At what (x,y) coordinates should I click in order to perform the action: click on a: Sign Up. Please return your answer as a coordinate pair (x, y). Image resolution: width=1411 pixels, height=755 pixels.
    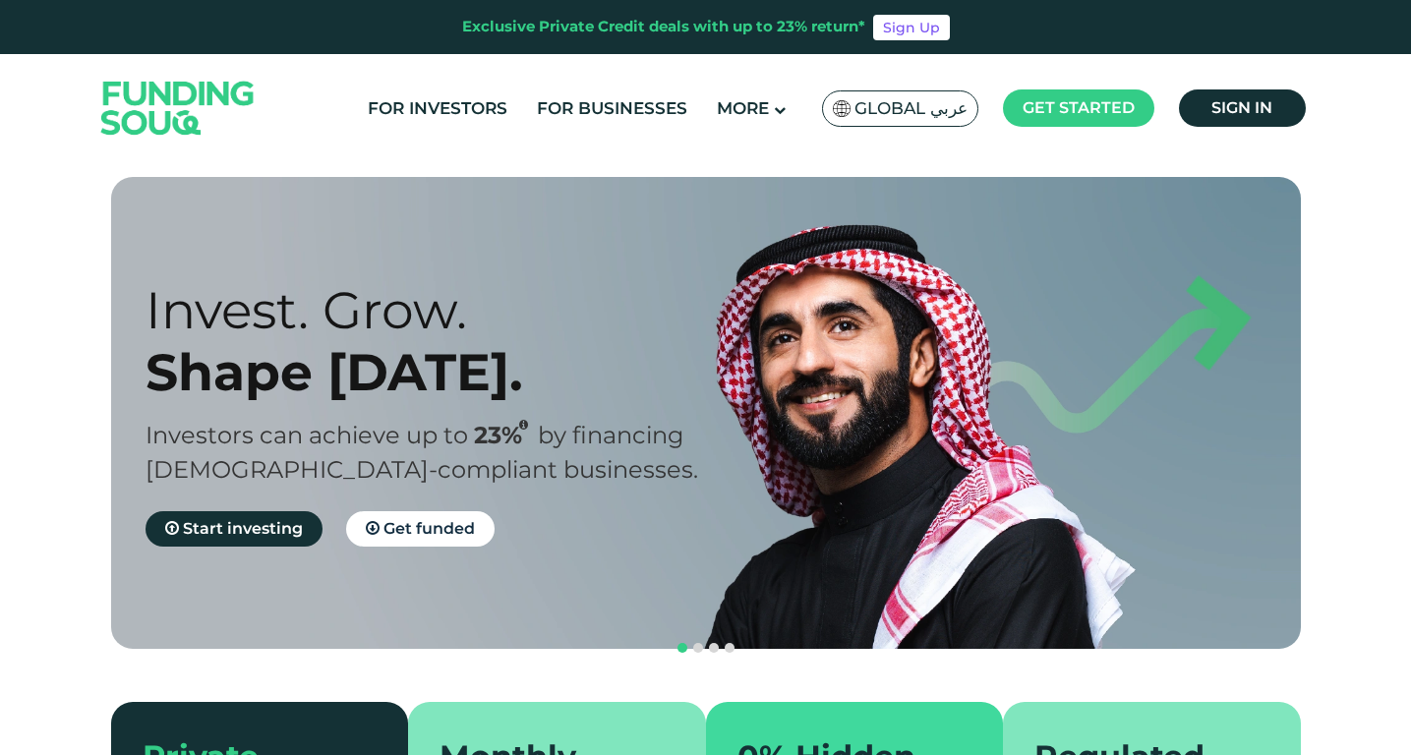
    Looking at the image, I should click on (912, 28).